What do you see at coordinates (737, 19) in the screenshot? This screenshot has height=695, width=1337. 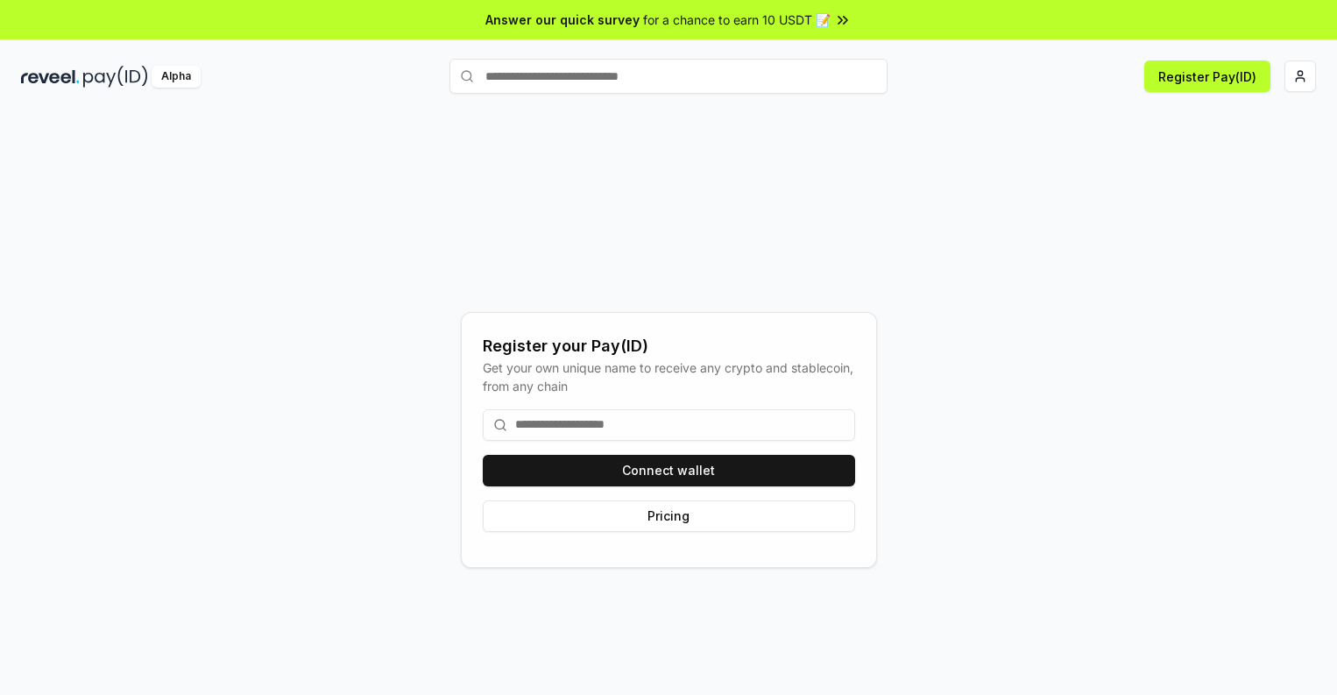 I see `span: for a chance to earn 10 USDT 📝` at bounding box center [737, 19].